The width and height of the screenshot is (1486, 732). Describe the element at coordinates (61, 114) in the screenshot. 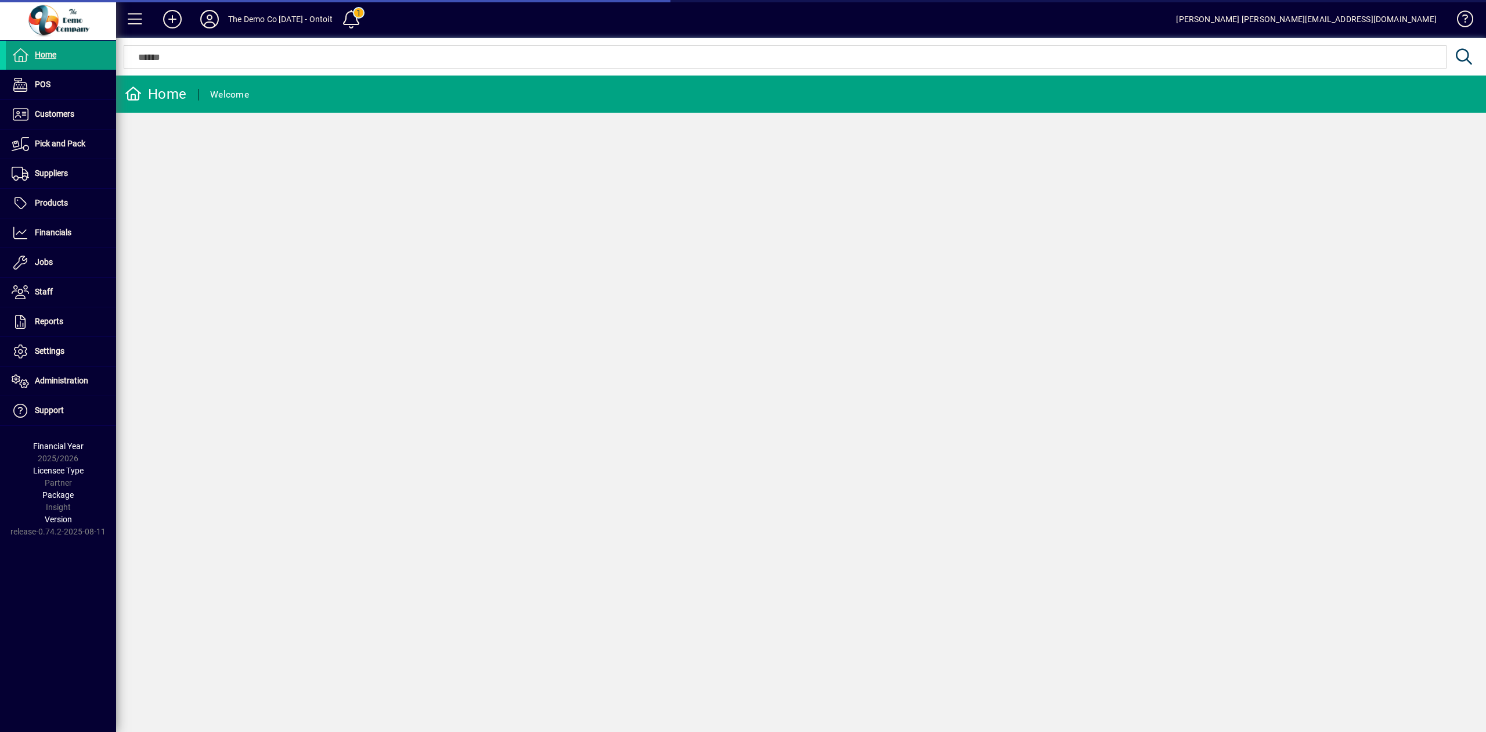

I see `a: Customers` at that location.